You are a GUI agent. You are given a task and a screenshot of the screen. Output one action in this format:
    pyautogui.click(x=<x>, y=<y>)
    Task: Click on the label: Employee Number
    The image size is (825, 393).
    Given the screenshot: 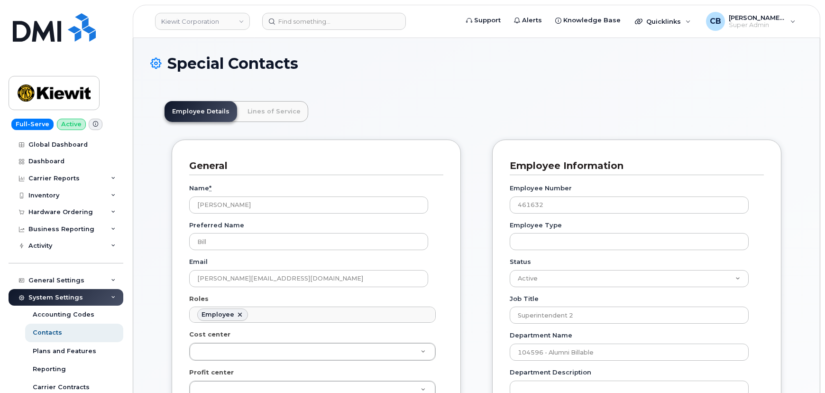 What is the action you would take?
    pyautogui.click(x=540, y=188)
    